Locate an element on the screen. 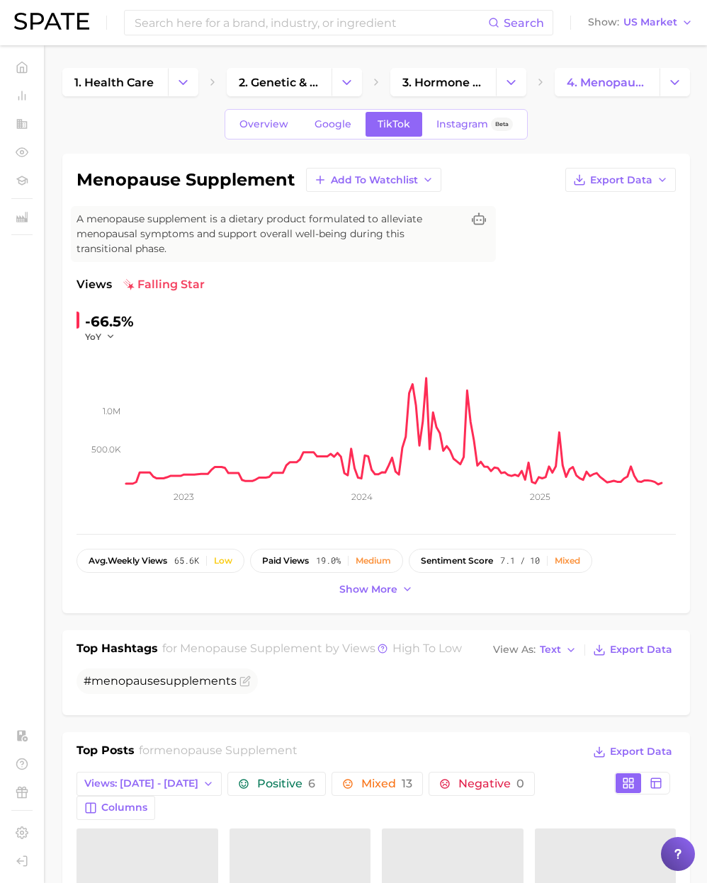 Image resolution: width=707 pixels, height=883 pixels. span: Instagram is located at coordinates (462, 124).